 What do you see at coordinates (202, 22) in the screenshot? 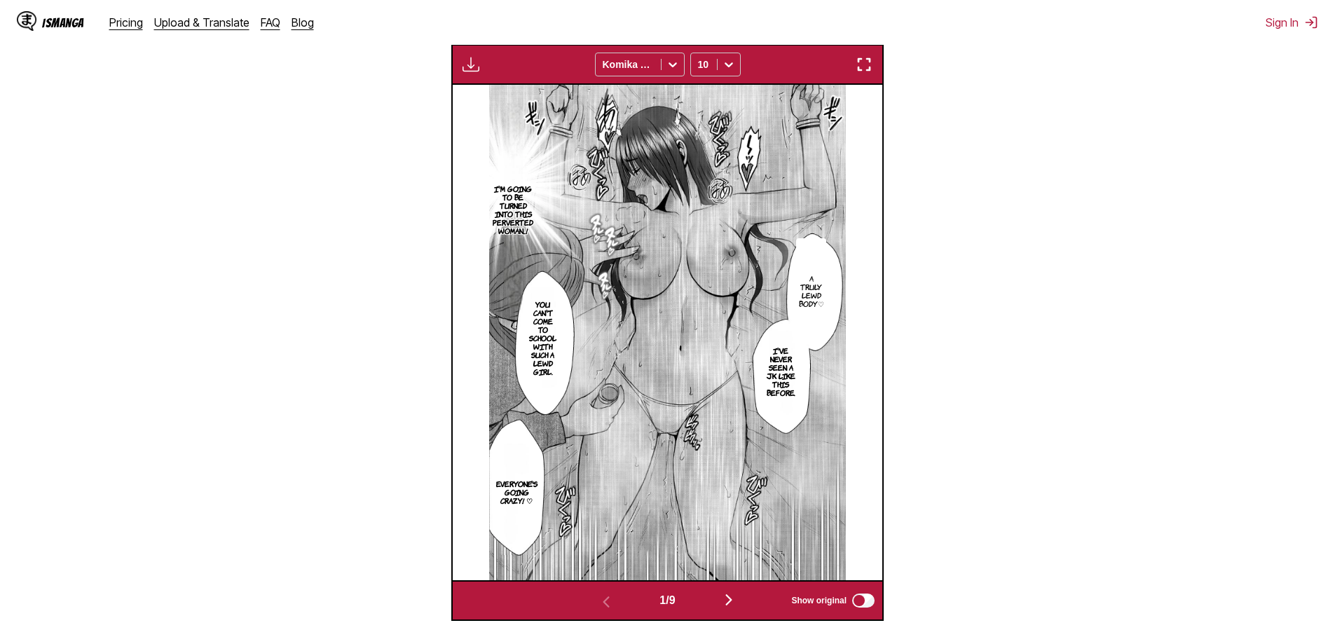
I see `a: Upload & Translate` at bounding box center [202, 22].